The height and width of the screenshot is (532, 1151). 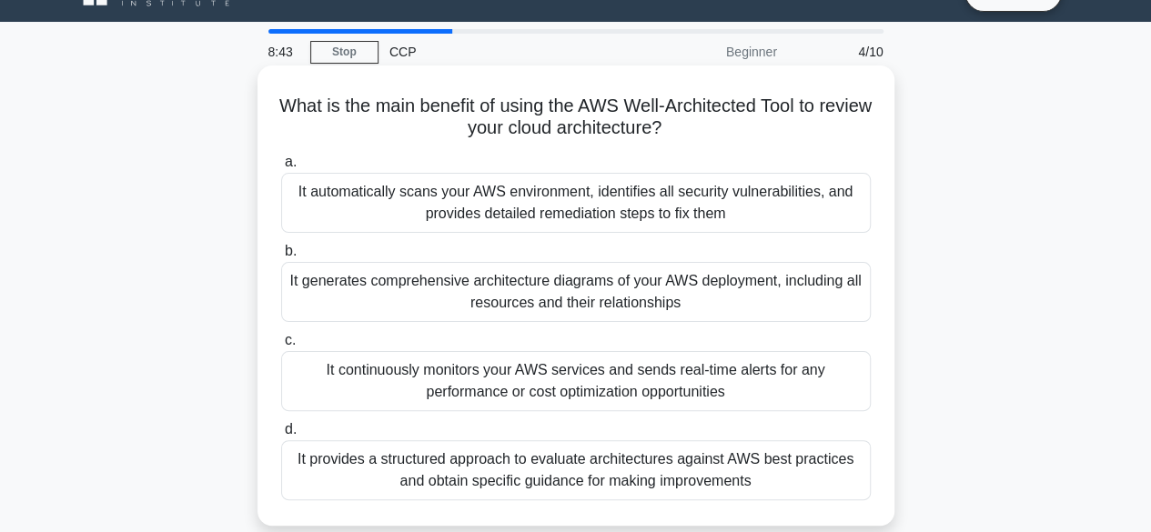 I want to click on div: It continuously monitors your AWS services and sends real-time alerts for any performance or cost..., so click(x=576, y=381).